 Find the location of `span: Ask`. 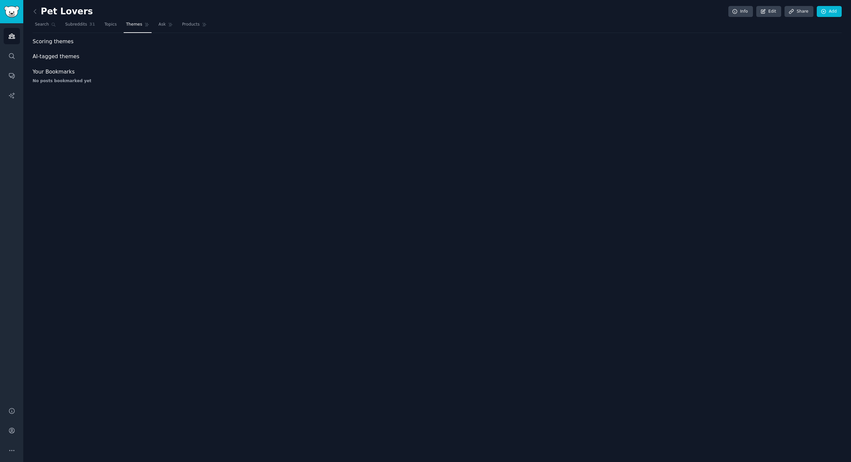

span: Ask is located at coordinates (162, 25).